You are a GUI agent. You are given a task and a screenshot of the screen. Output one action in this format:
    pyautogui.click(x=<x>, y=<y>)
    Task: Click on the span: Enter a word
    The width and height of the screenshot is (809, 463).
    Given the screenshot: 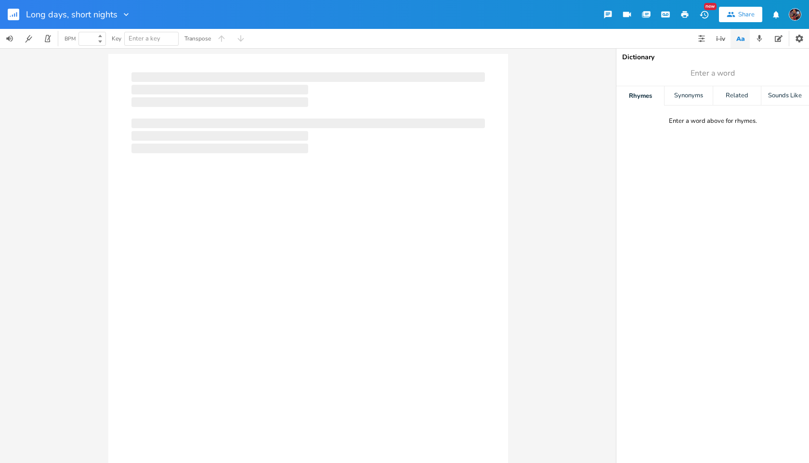 What is the action you would take?
    pyautogui.click(x=713, y=73)
    